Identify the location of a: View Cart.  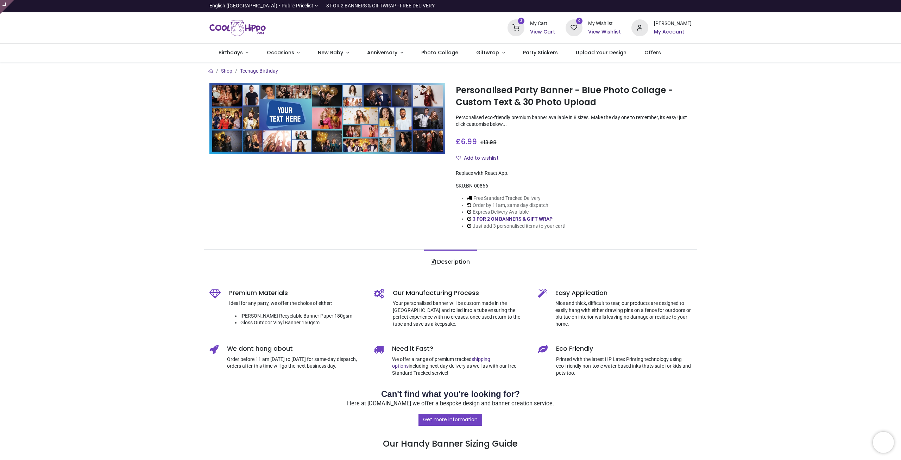
(543, 32).